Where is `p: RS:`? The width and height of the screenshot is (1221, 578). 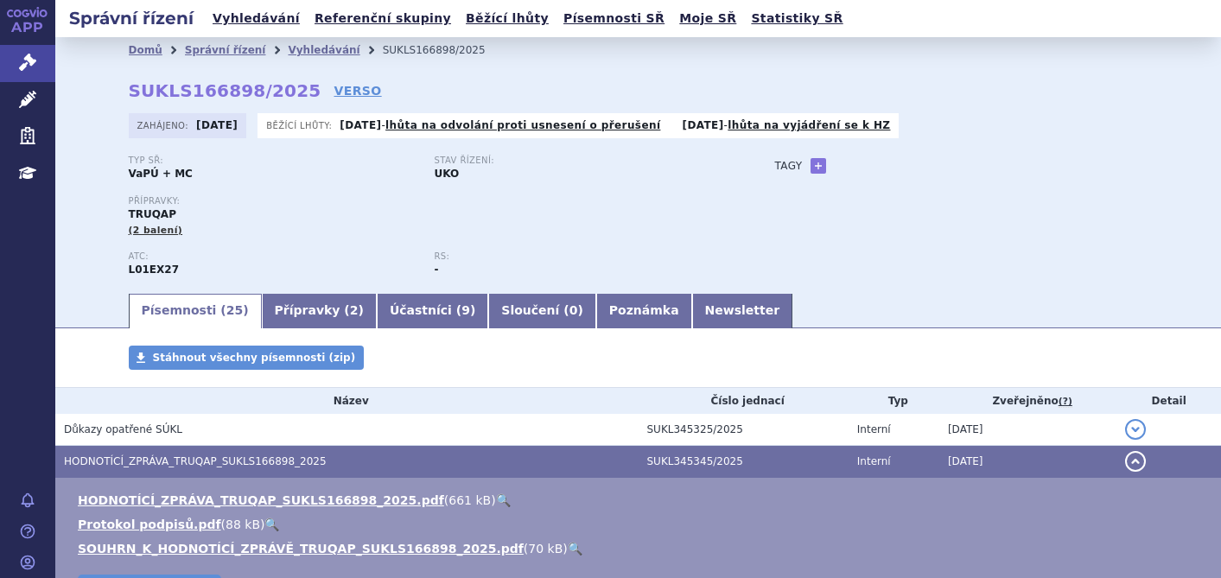
p: RS: is located at coordinates (579, 257).